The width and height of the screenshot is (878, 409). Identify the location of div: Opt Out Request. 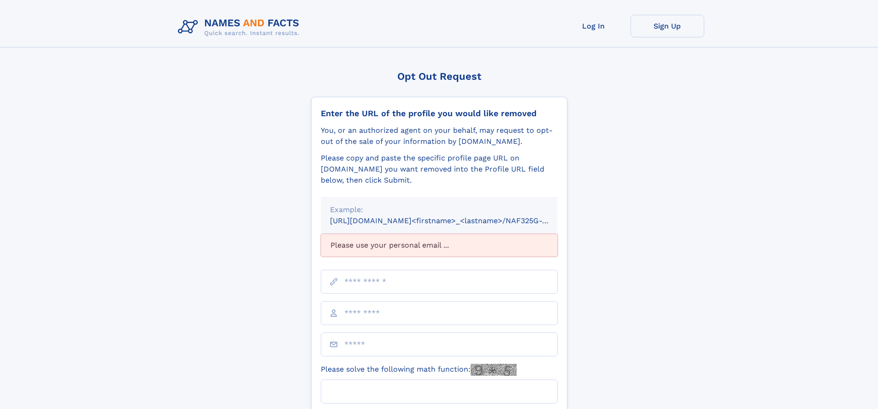
(439, 76).